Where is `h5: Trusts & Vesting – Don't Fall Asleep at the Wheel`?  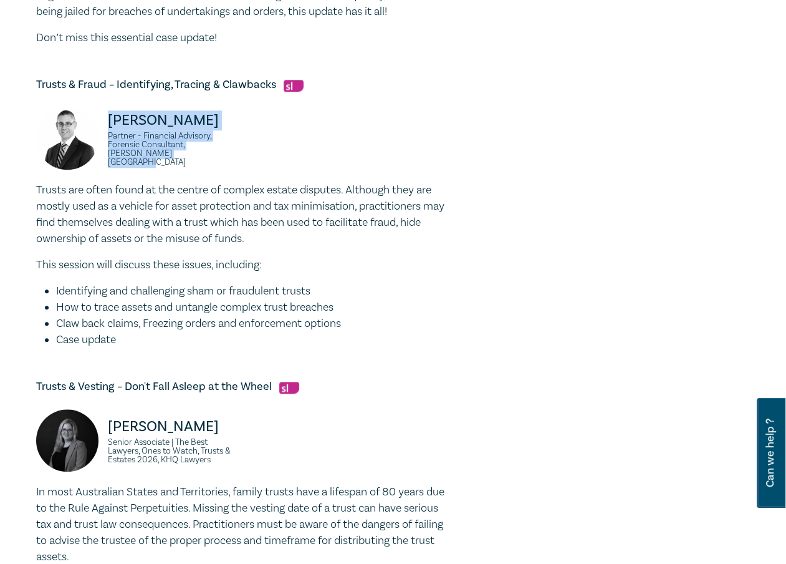 h5: Trusts & Vesting – Don't Fall Asleep at the Wheel is located at coordinates (242, 387).